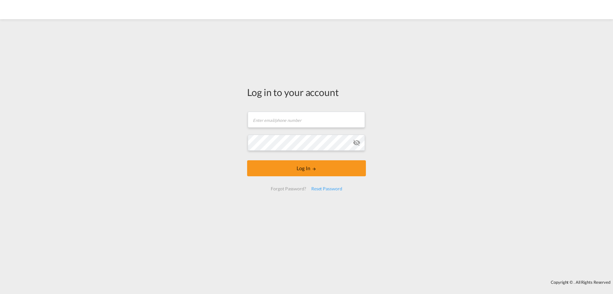 The height and width of the screenshot is (294, 613). I want to click on input: Enter email/phone number, so click(306, 119).